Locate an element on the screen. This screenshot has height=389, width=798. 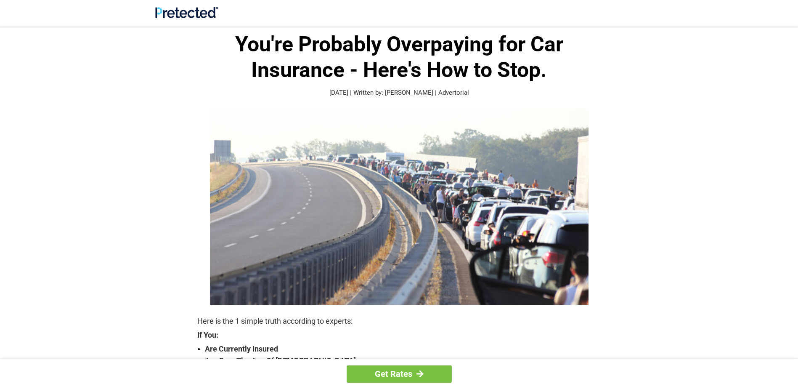
img: Site Logo is located at coordinates (186, 12).